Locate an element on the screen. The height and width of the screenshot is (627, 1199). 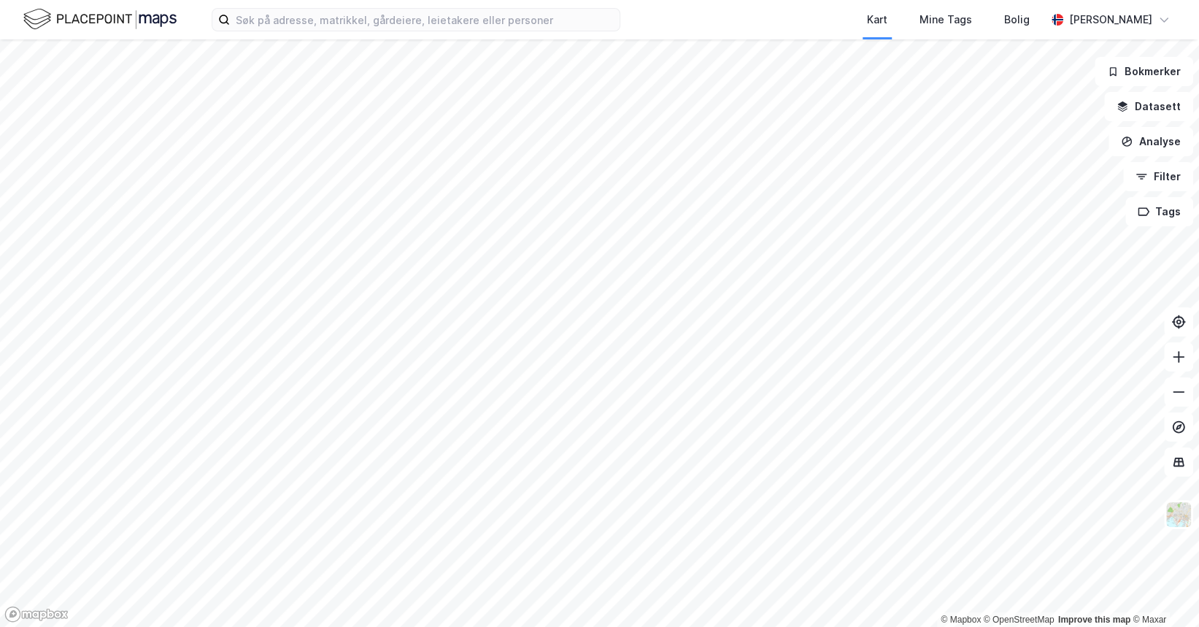
button: Datasett is located at coordinates (1149, 107).